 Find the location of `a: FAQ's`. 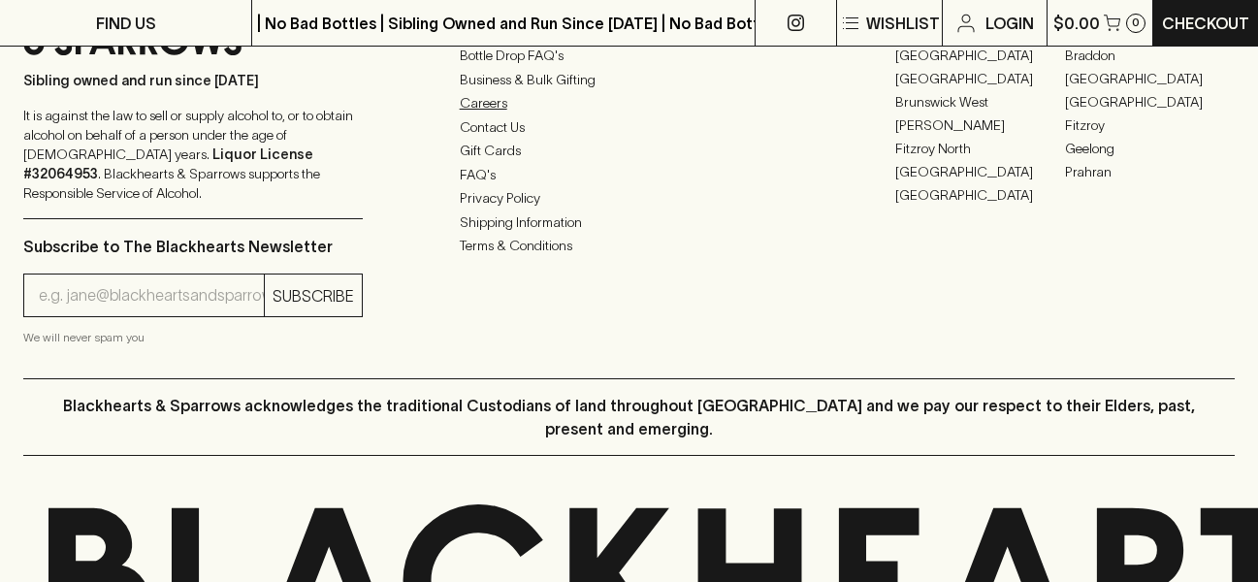

a: FAQ's is located at coordinates (630, 175).